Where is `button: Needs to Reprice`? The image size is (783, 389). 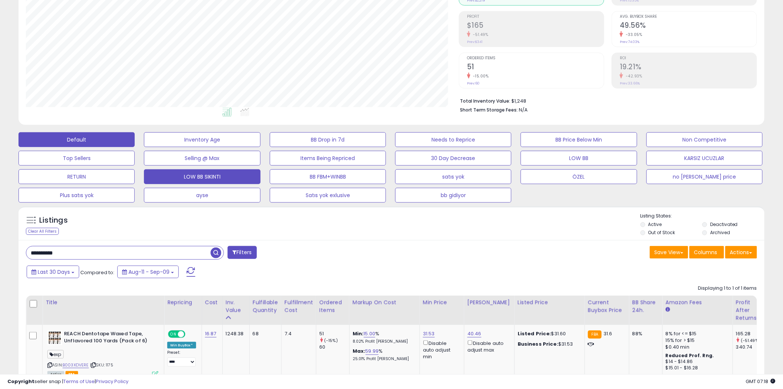
button: Needs to Reprice is located at coordinates (453, 140).